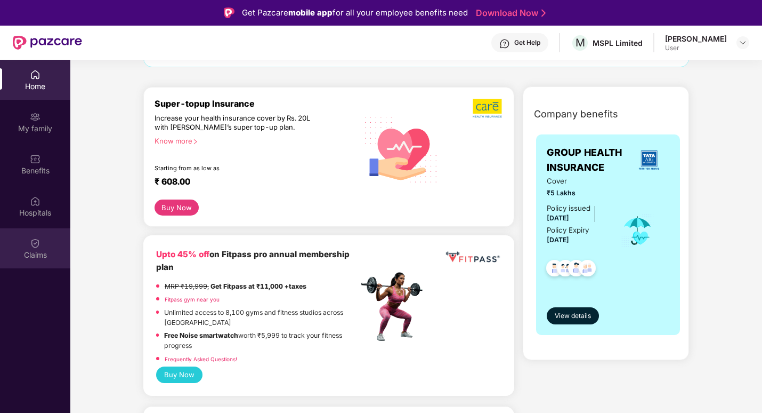 This screenshot has width=762, height=413. Describe the element at coordinates (201, 359) in the screenshot. I see `a: Frequently Asked Questions!` at that location.